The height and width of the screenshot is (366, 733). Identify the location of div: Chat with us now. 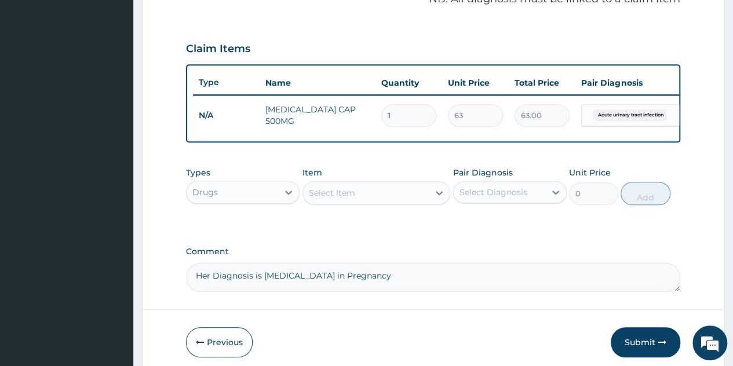
(127, 72).